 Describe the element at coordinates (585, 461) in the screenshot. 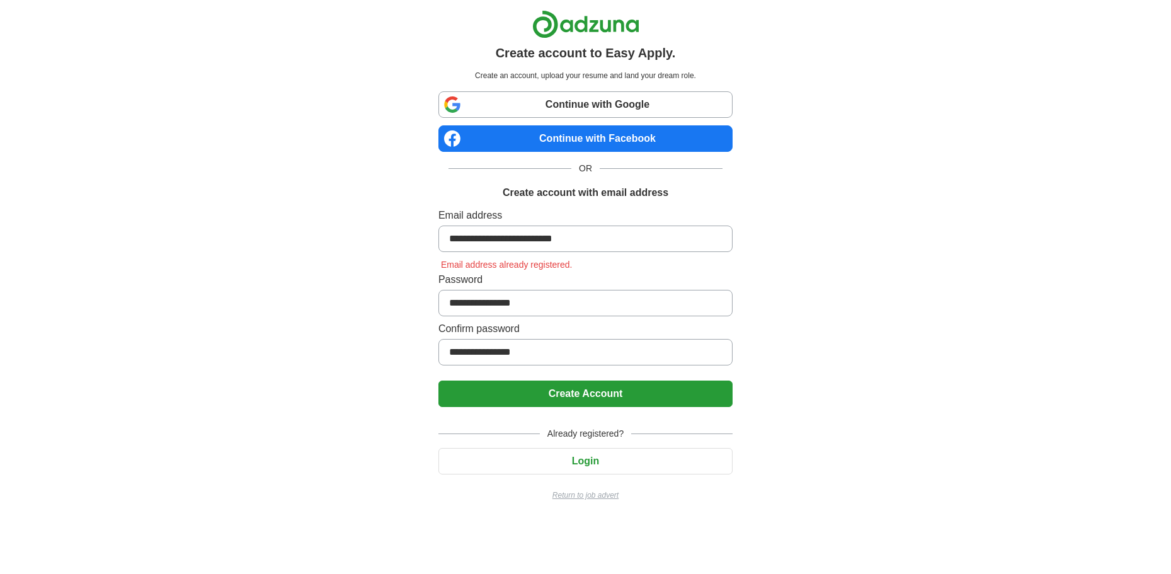

I see `button: Login` at that location.